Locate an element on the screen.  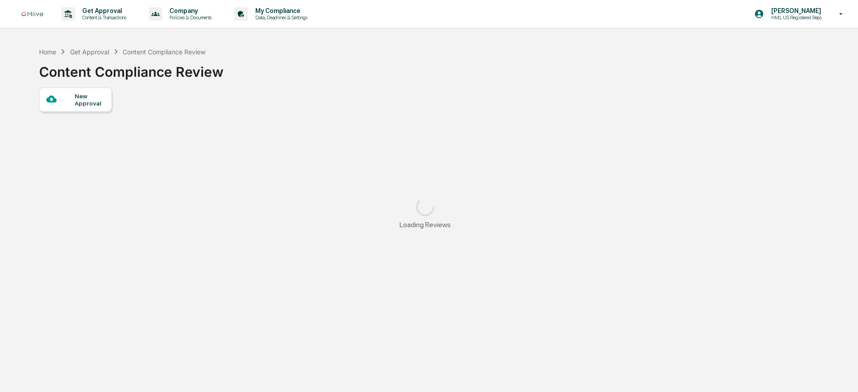
img: logo is located at coordinates (32, 14).